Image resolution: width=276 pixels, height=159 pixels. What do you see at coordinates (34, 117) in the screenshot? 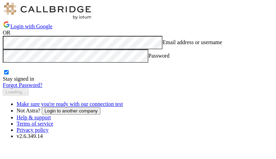
I see `a: Help & support` at bounding box center [34, 117].